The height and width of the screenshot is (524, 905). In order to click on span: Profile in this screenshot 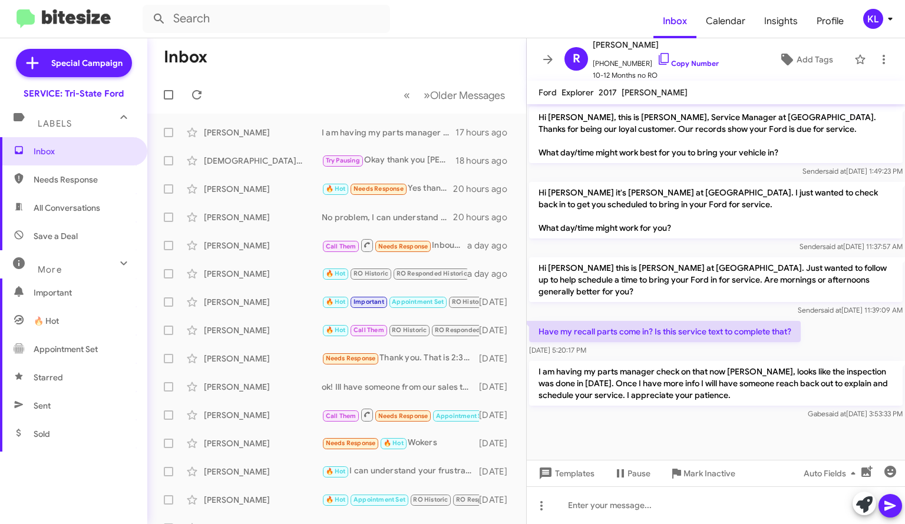, I will do `click(830, 21)`.